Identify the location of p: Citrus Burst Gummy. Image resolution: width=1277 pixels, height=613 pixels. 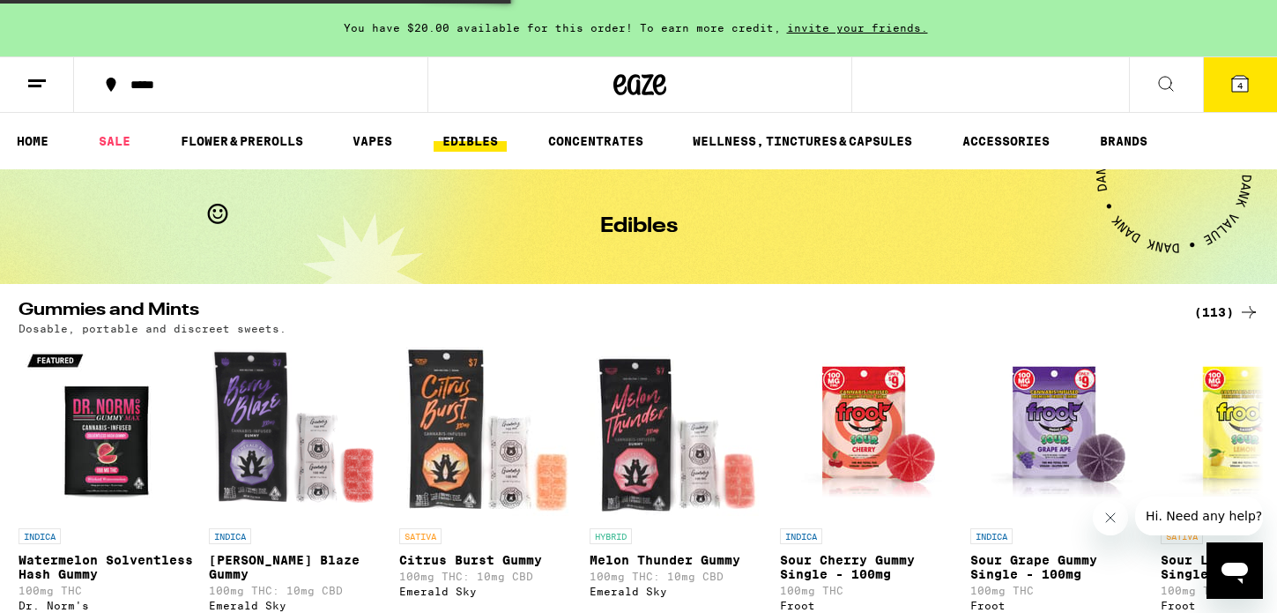
(487, 560).